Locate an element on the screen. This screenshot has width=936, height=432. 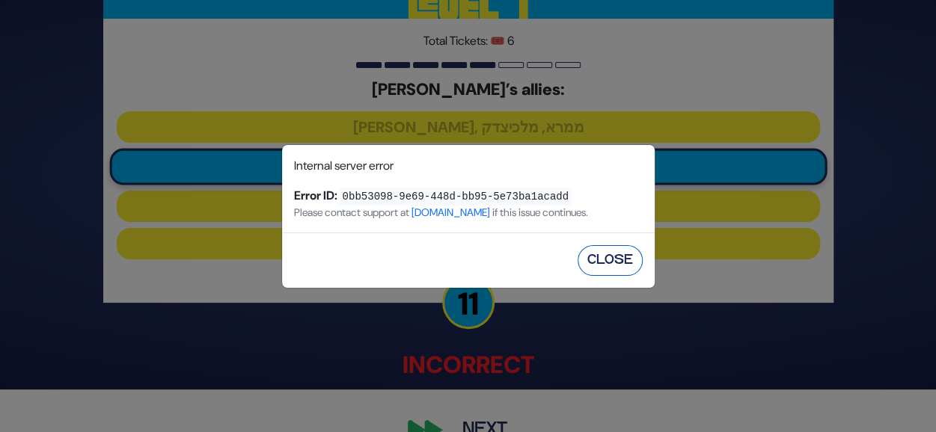
code: 0bb53098-9e69-448d-bb95-5e73ba1acadd is located at coordinates (455, 197).